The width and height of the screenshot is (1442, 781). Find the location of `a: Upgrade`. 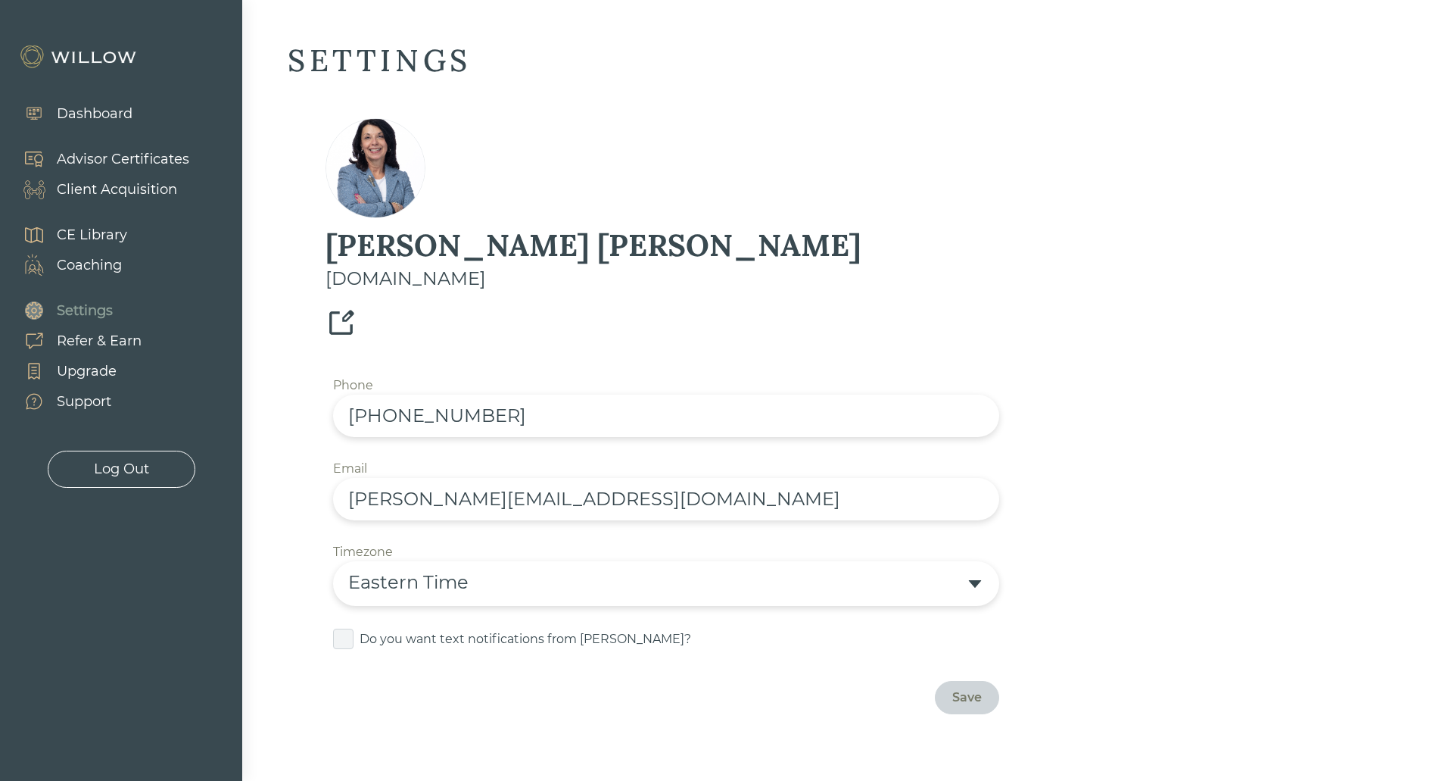

a: Upgrade is located at coordinates (74, 371).